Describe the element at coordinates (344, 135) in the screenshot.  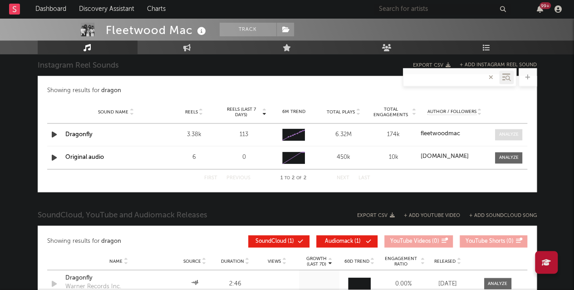
I see `div: 6.32M` at that location.